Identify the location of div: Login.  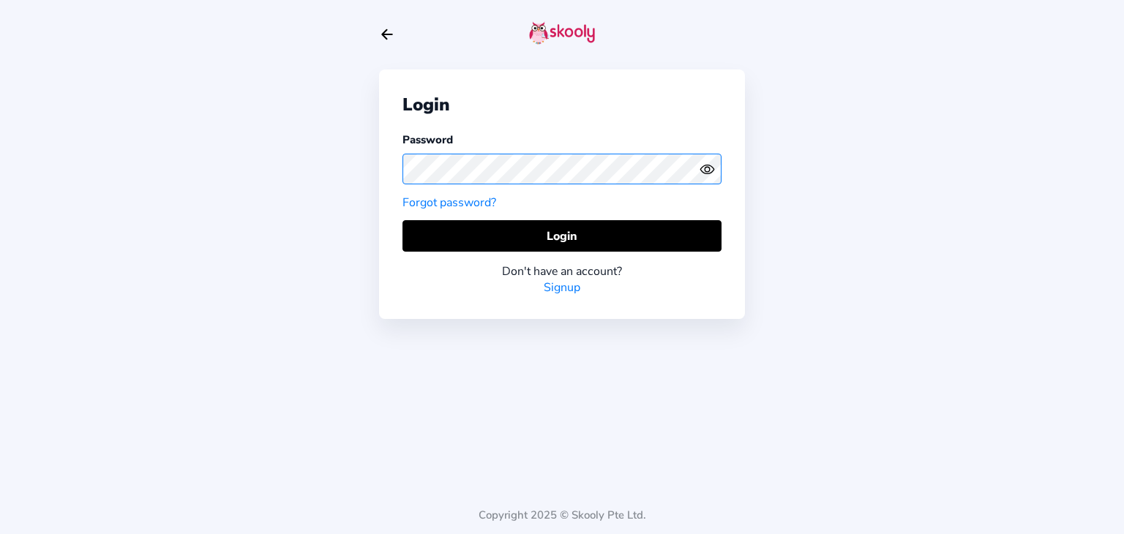
(562, 105).